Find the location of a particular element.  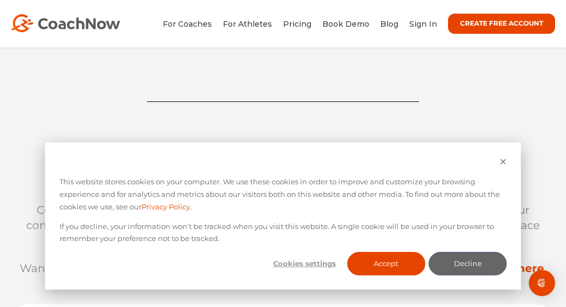

a: Pricing is located at coordinates (297, 24).